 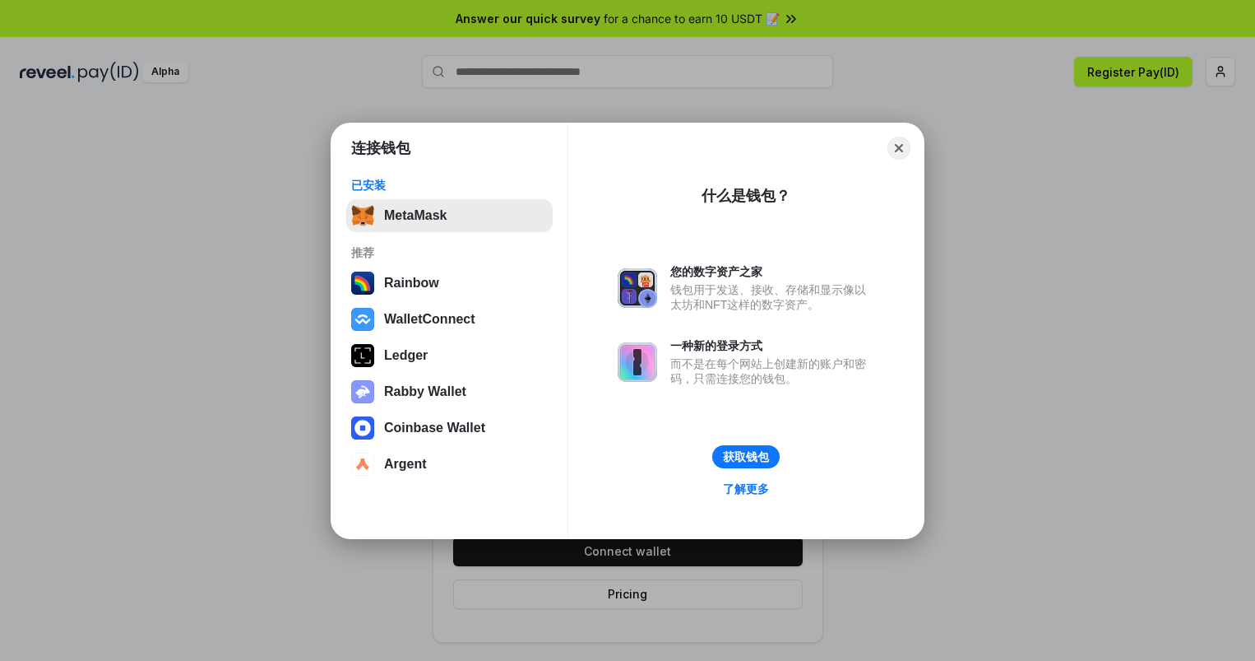 What do you see at coordinates (363, 283) in the screenshot?
I see `img: svg+xml,%3Csvg%20width%3D%22120%22%20height%3D%22120%22%20viewBox%3D%220%200%20120%20120%22%20fil...` at bounding box center [363, 283].